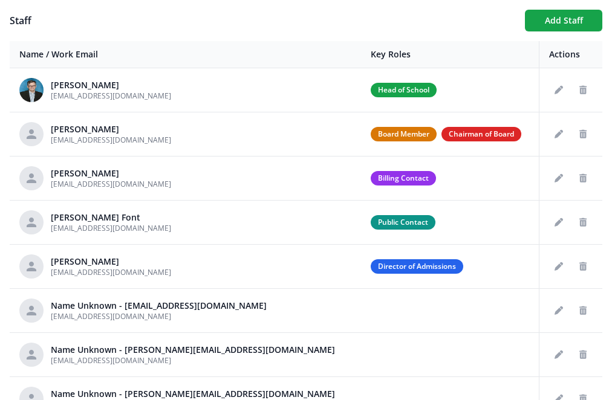 This screenshot has height=400, width=612. Describe the element at coordinates (450, 54) in the screenshot. I see `th: Key Roles` at that location.